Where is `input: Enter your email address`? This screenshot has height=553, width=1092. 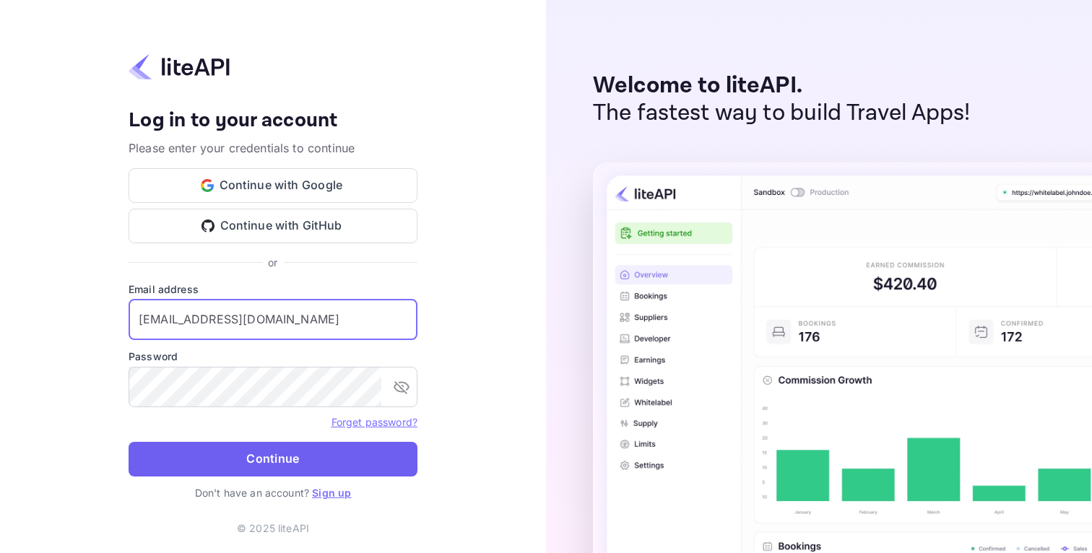
input: Enter your email address is located at coordinates (273, 320).